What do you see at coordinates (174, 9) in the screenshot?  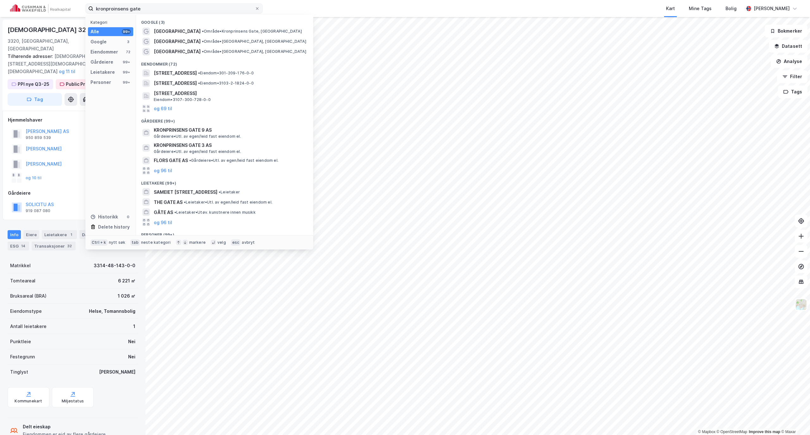 I see `input: Søk på adresse, matrikkel, gårdeiere, leietakere eller personer` at bounding box center [174, 9].